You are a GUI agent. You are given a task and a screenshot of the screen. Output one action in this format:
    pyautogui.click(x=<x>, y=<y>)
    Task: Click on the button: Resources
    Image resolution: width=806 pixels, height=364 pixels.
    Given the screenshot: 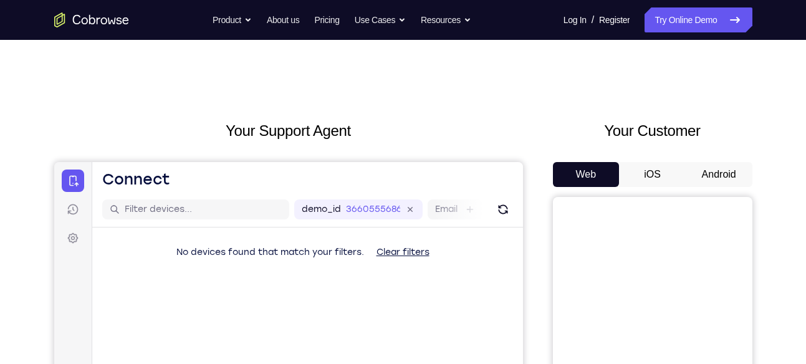 What is the action you would take?
    pyautogui.click(x=446, y=20)
    